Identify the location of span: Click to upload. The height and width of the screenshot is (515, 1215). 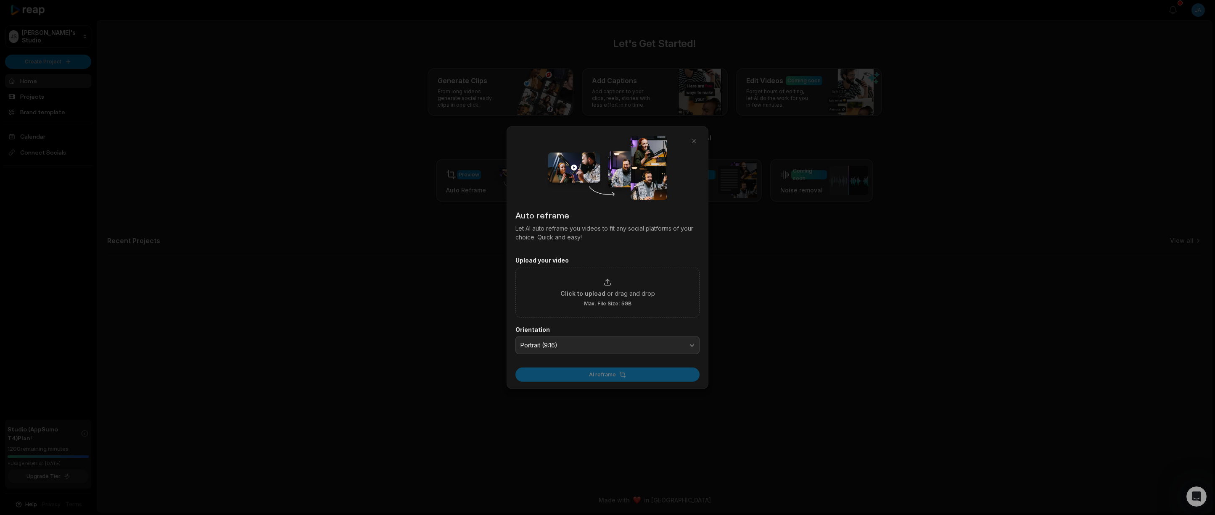
(583, 293).